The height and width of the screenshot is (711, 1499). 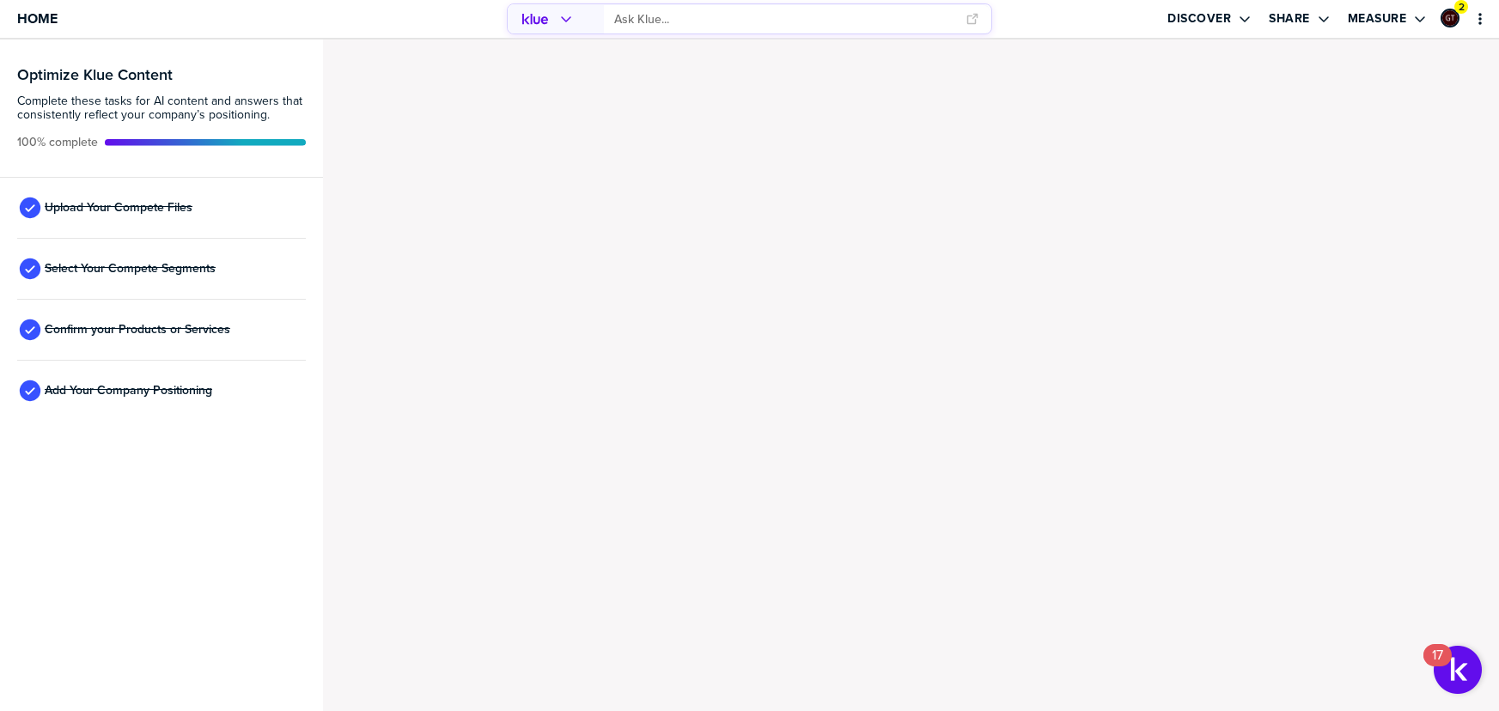 What do you see at coordinates (785, 19) in the screenshot?
I see `input: Ask Klue...` at bounding box center [785, 19].